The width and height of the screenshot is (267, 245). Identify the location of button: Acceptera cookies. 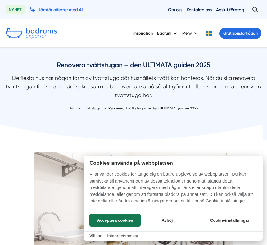
(115, 220).